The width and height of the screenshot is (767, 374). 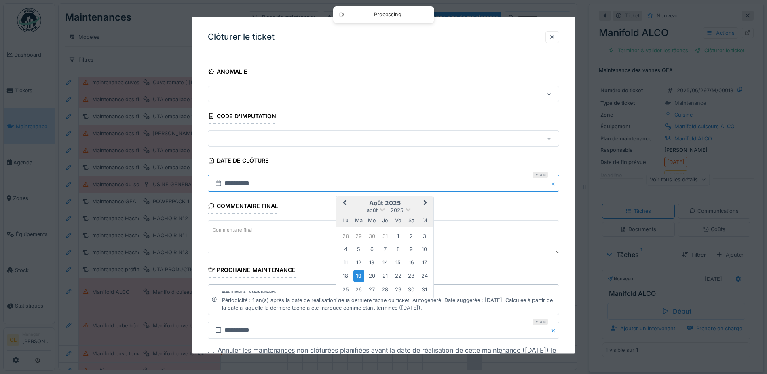 What do you see at coordinates (385, 262) in the screenshot?
I see `div: Choose jeudi 14 août 2025` at bounding box center [385, 262].